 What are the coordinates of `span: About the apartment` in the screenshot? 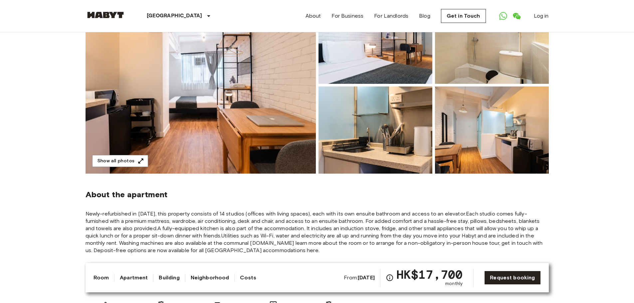 It's located at (126, 195).